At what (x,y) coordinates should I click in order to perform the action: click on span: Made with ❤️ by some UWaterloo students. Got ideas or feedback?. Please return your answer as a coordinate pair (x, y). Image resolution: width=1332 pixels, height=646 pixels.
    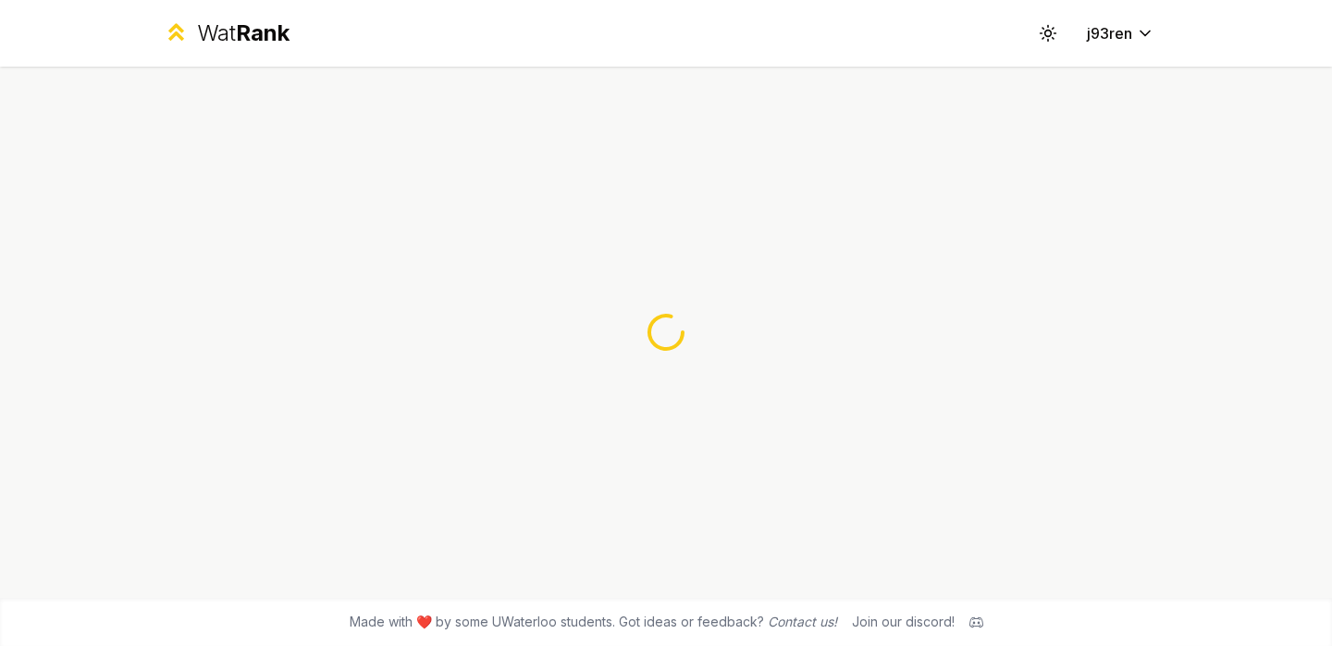
    Looking at the image, I should click on (593, 622).